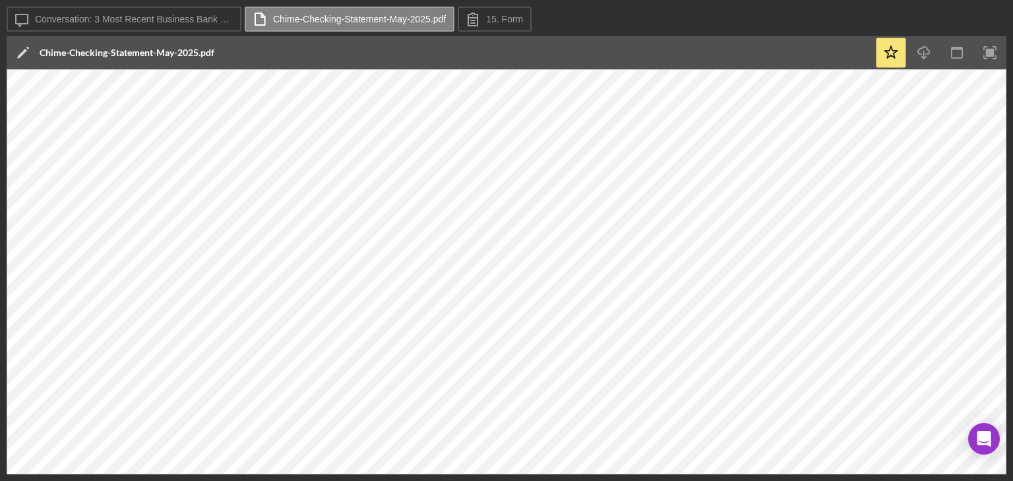 The width and height of the screenshot is (1013, 481). What do you see at coordinates (359, 19) in the screenshot?
I see `label: Chime-Checking-Statement-May-2025.pdf` at bounding box center [359, 19].